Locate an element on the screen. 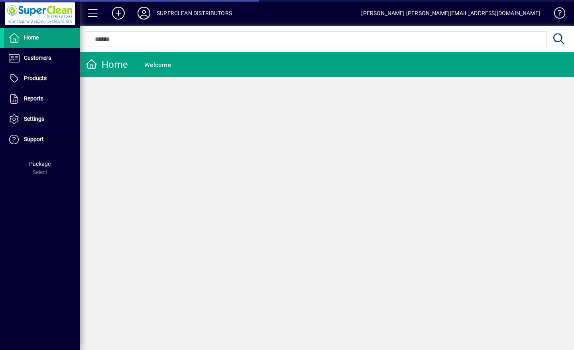  a: Knowledge Base is located at coordinates (556, 14).